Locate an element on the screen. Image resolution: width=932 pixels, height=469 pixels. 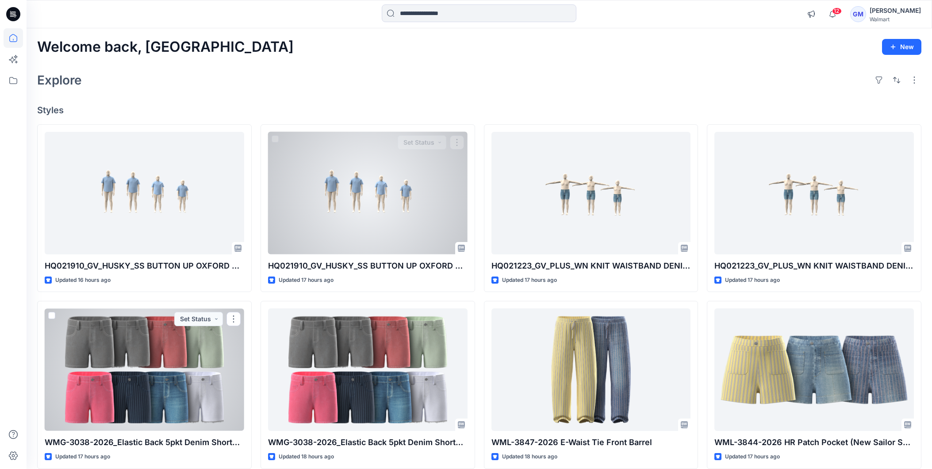
p: WML-3844-2026 HR Patch Pocket (New Sailor Short) is located at coordinates (814, 443).